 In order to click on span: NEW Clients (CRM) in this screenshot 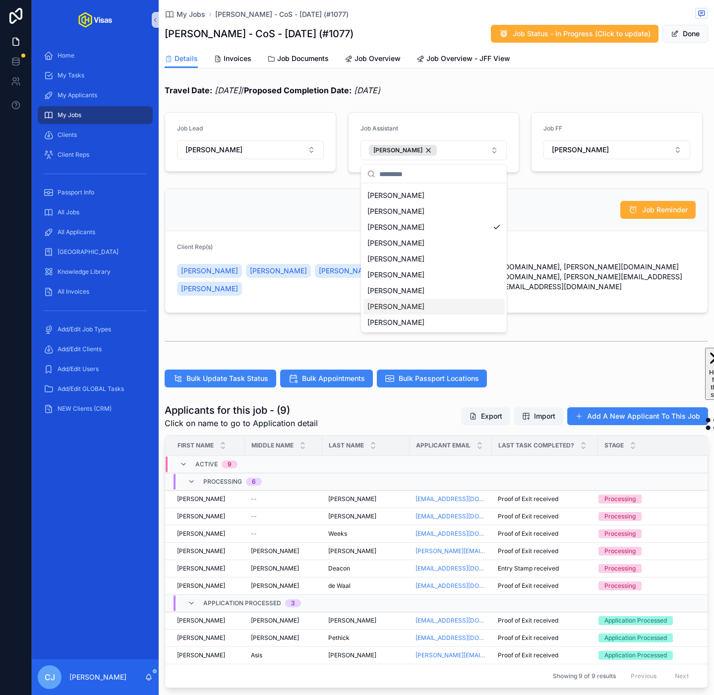, I will do `click(84, 409)`.